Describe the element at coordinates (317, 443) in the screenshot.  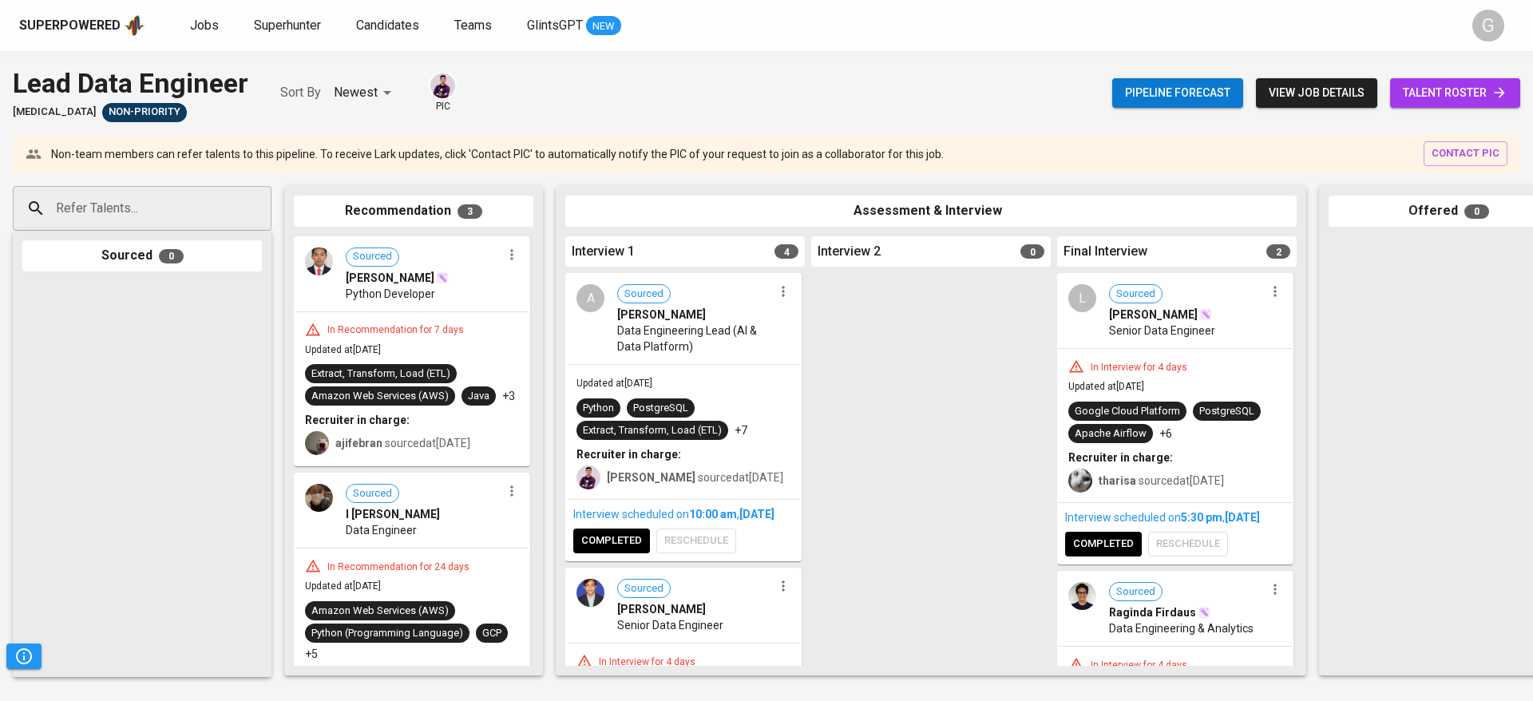
I see `img: aji.muda@glints.com` at that location.